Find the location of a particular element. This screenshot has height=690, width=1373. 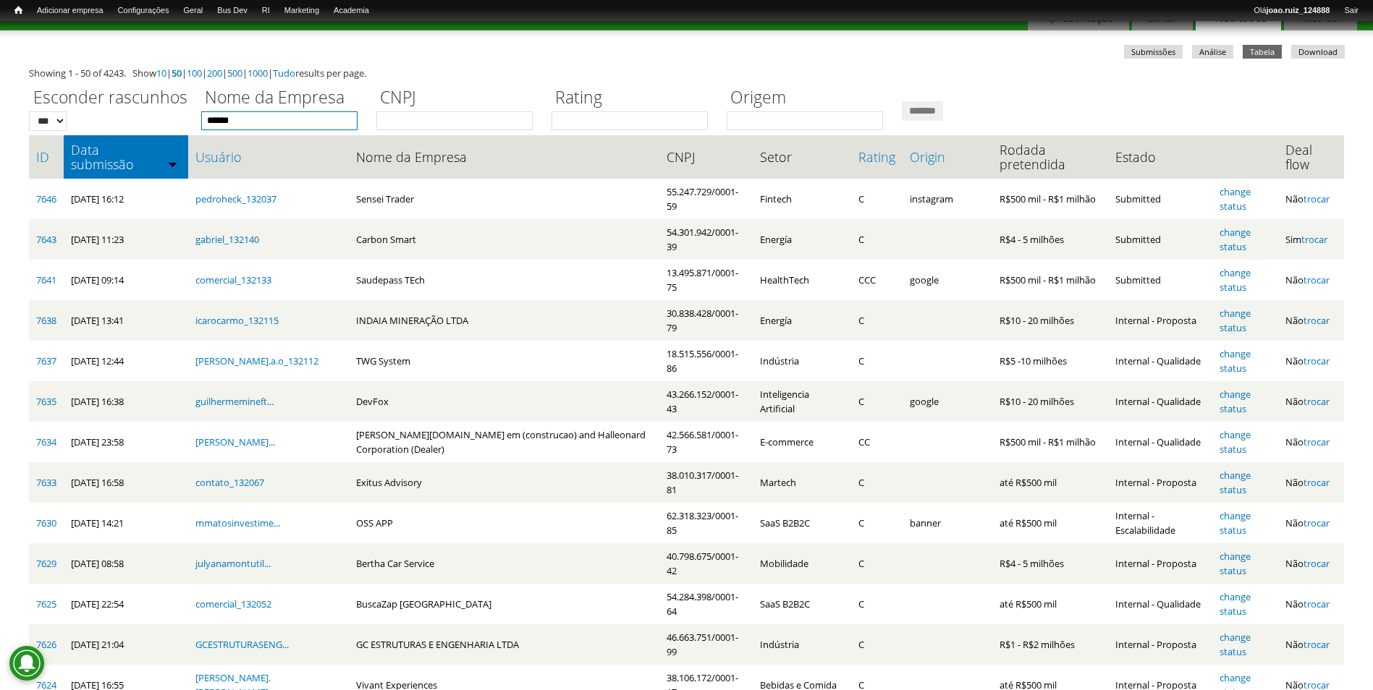

td: Indústria is located at coordinates (802, 645).